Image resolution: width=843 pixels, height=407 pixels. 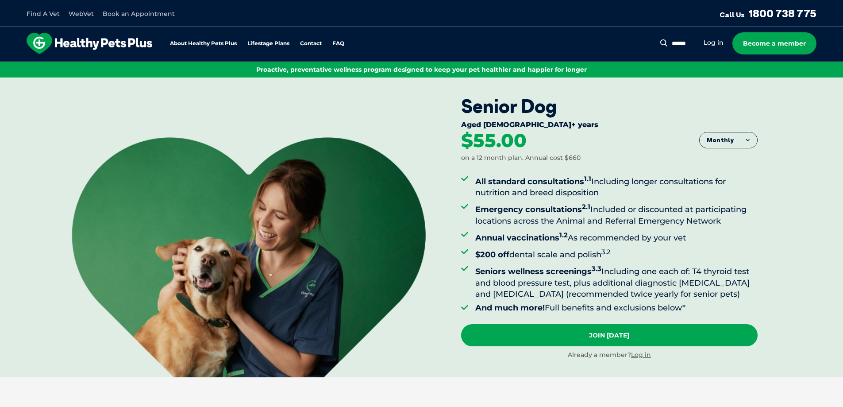 What do you see at coordinates (421, 69) in the screenshot?
I see `span: Proactive, preventative wellness program designed to keep your pet healthier and happier for longer` at bounding box center [421, 69].